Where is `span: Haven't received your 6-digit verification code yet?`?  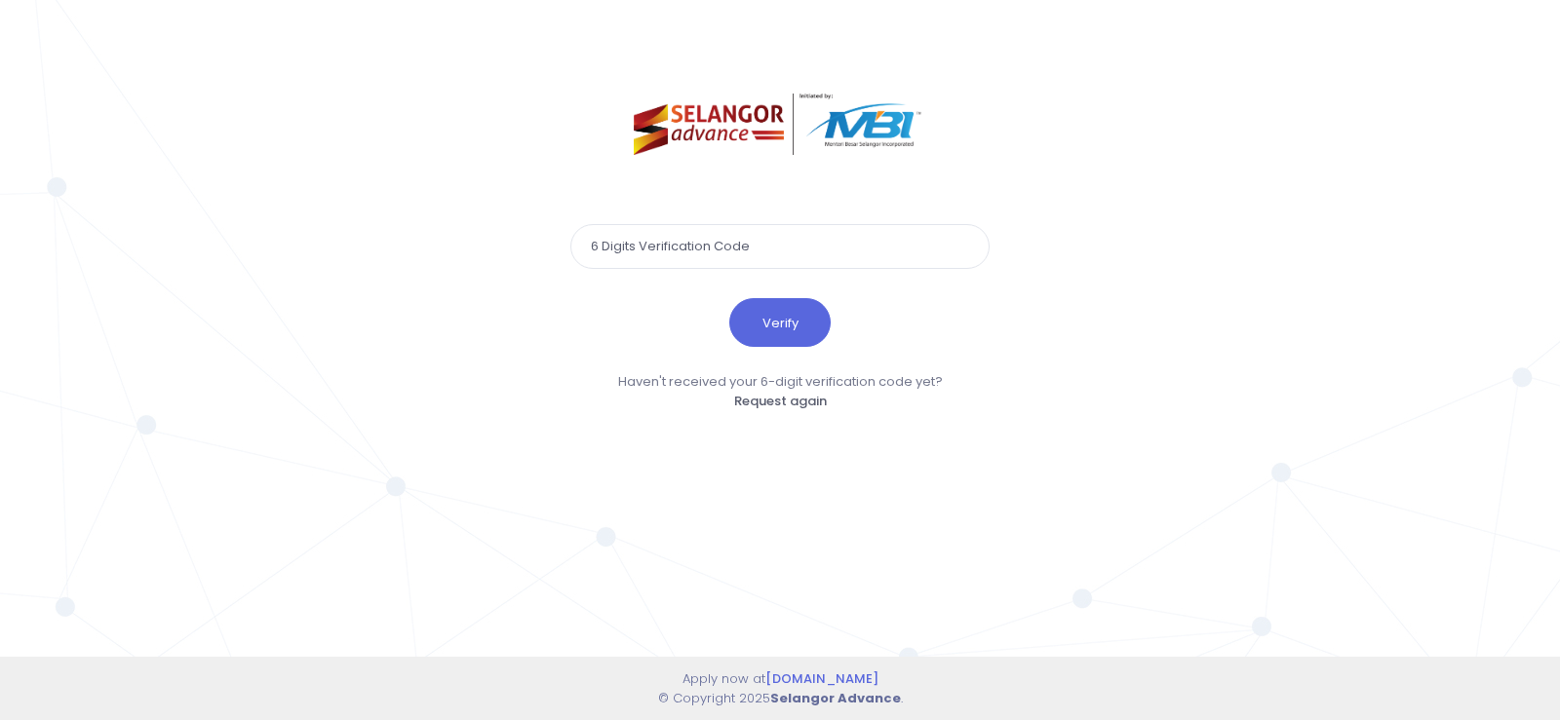
span: Haven't received your 6-digit verification code yet? is located at coordinates (780, 381).